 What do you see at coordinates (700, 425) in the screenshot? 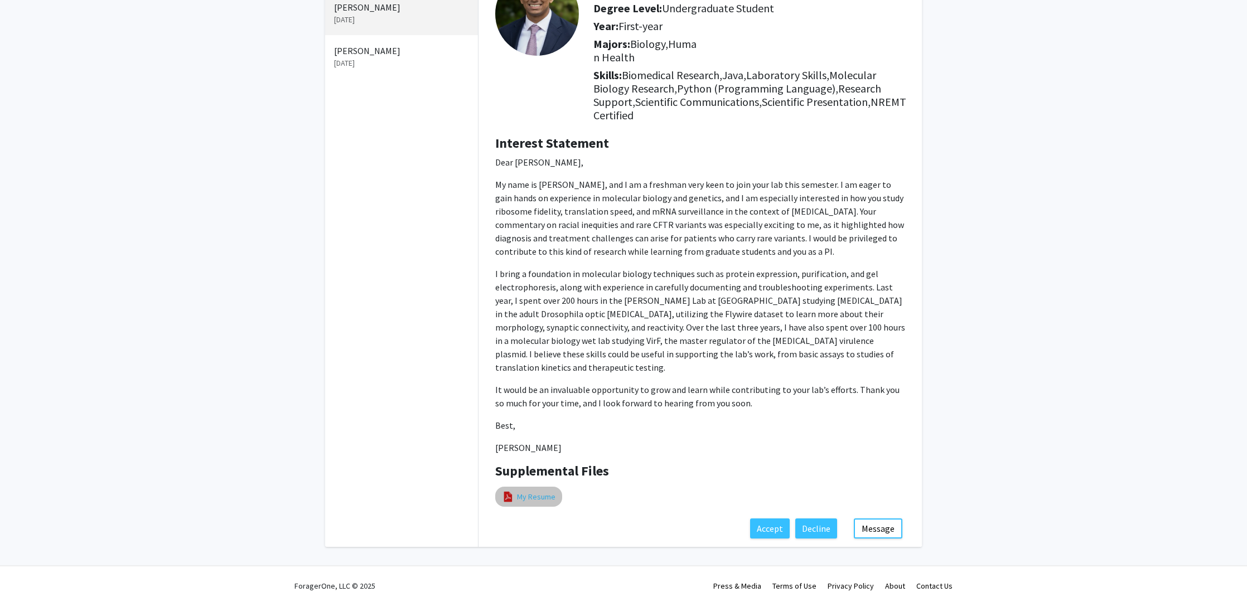
I see `p: Best,` at bounding box center [700, 425].